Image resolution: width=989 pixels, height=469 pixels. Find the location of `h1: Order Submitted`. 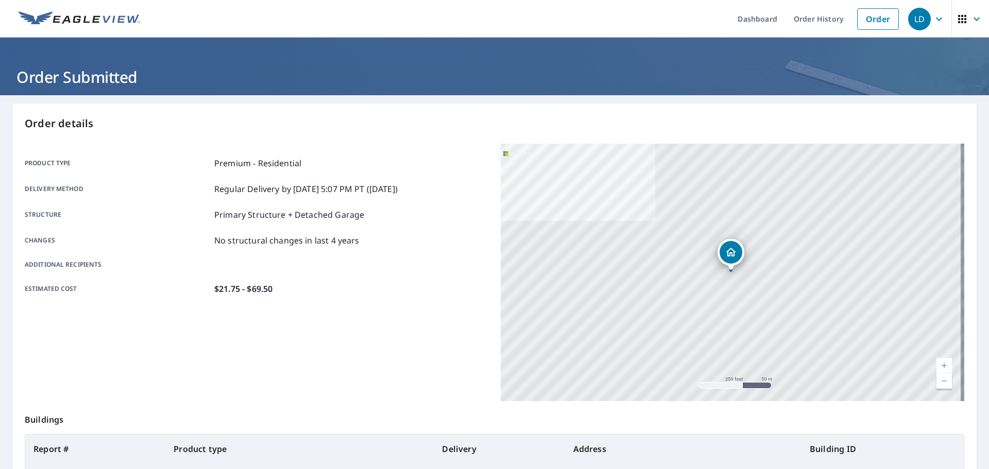

h1: Order Submitted is located at coordinates (495, 77).